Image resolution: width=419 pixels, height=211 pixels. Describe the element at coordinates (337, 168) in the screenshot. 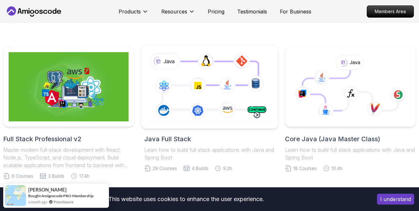

I see `span: 10.4h` at that location.